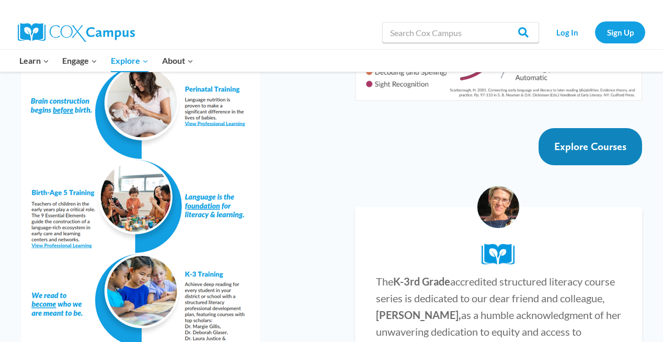  What do you see at coordinates (460, 32) in the screenshot?
I see `input: Search Cox Campus` at bounding box center [460, 32].